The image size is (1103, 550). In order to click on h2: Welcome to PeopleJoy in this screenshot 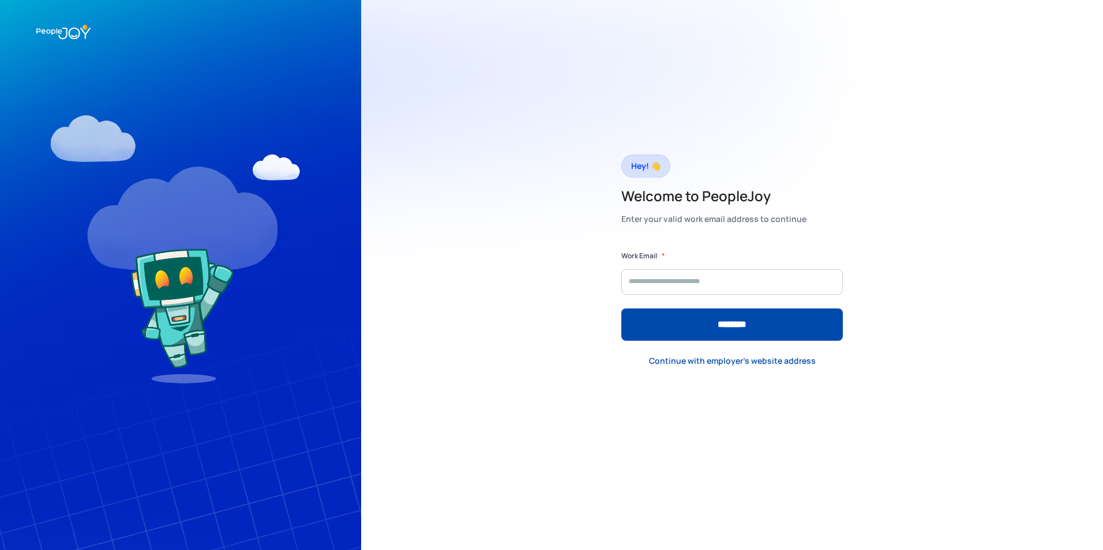, I will do `click(713, 196)`.